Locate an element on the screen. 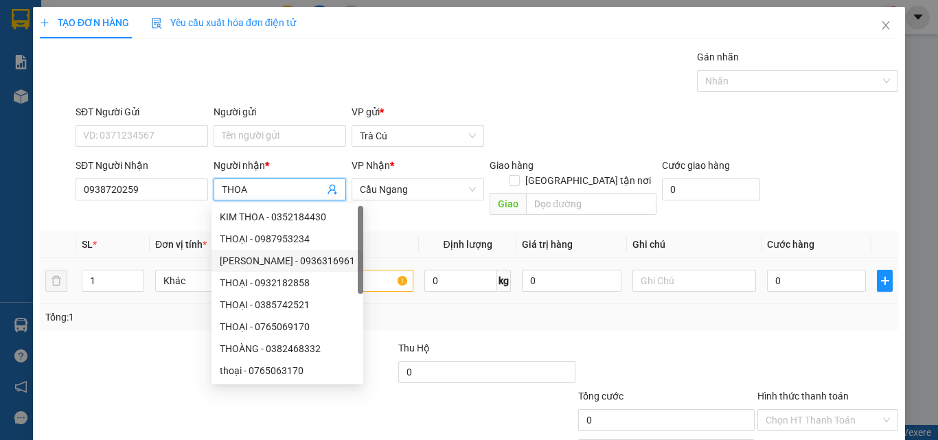 This screenshot has height=440, width=938. span: Trà Cú is located at coordinates (418, 136).